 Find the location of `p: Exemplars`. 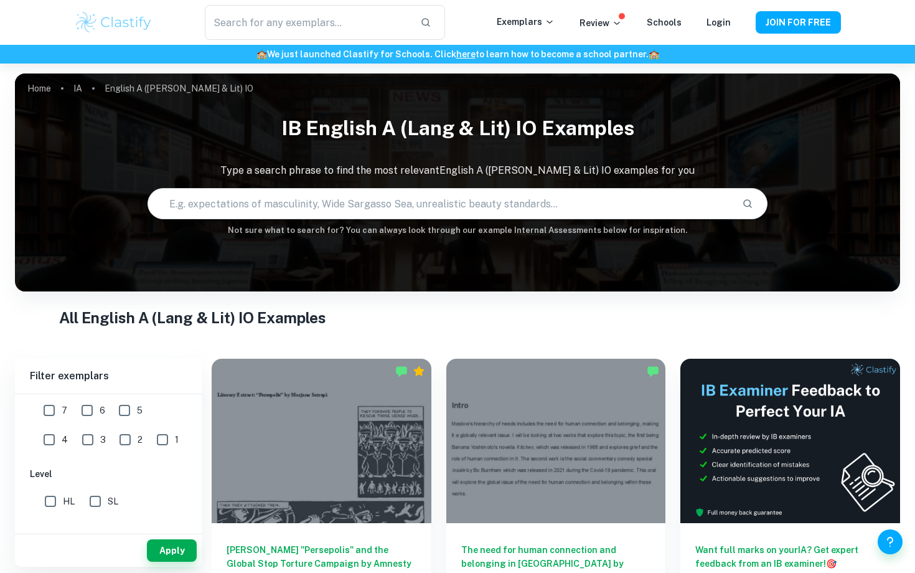

p: Exemplars is located at coordinates (525, 22).